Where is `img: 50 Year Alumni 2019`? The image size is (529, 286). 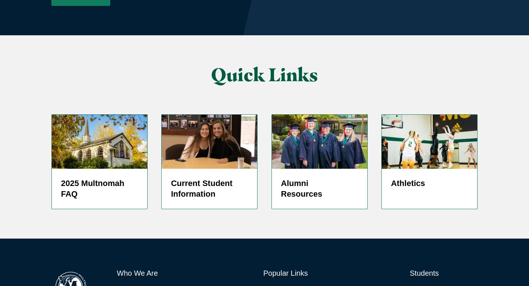
img: 50 Year Alumni 2019 is located at coordinates (320, 142).